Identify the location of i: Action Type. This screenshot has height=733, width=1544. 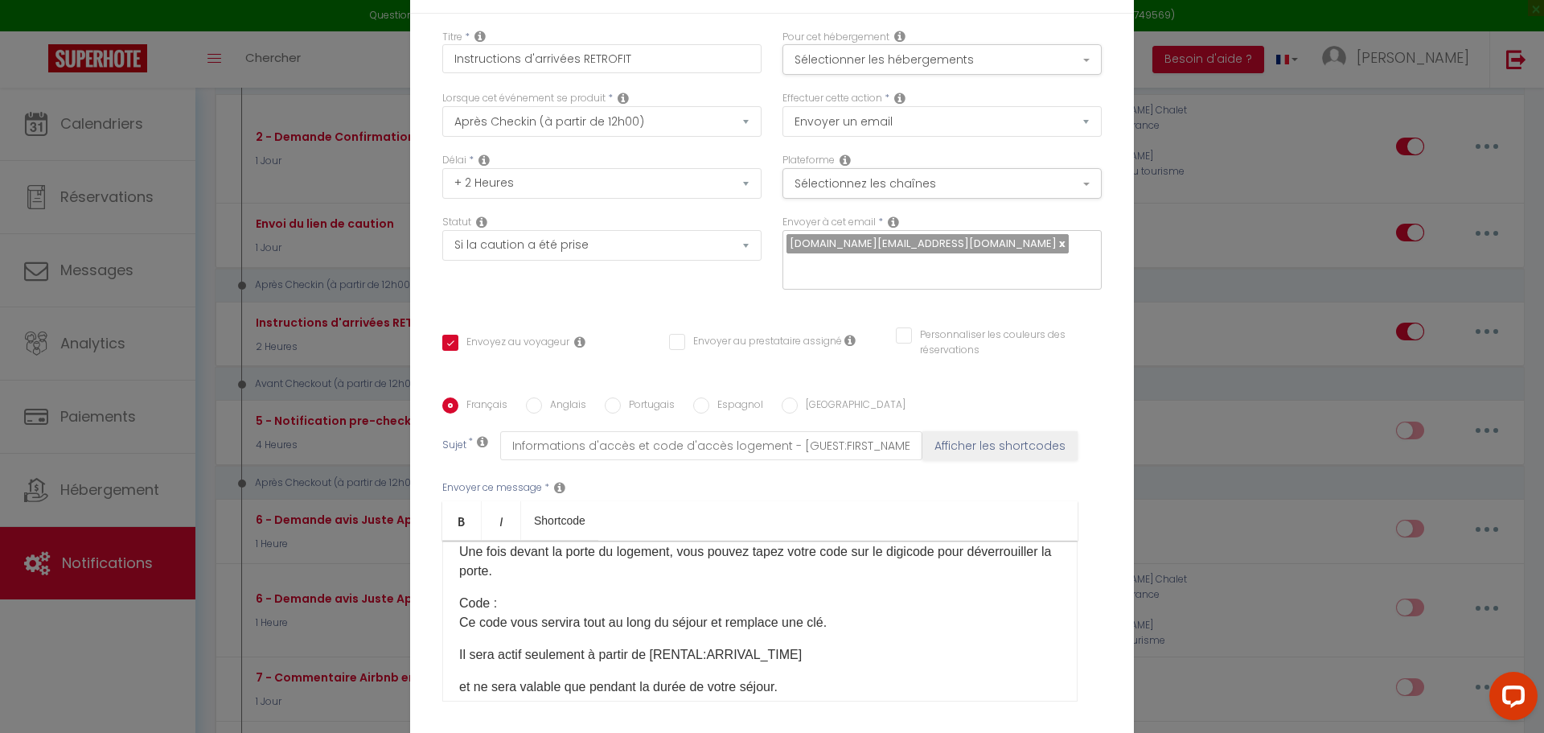
(900, 98).